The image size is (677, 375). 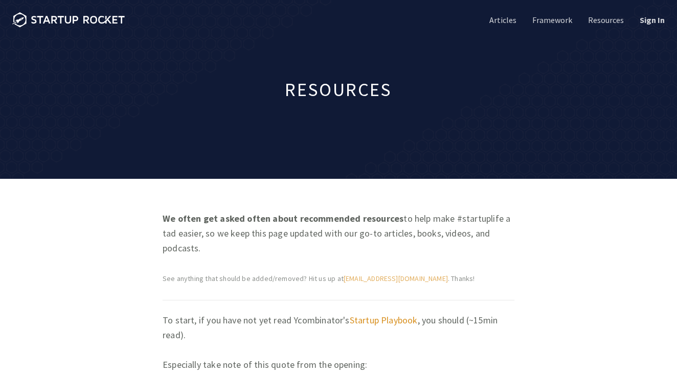 I want to click on a: Articles, so click(x=502, y=20).